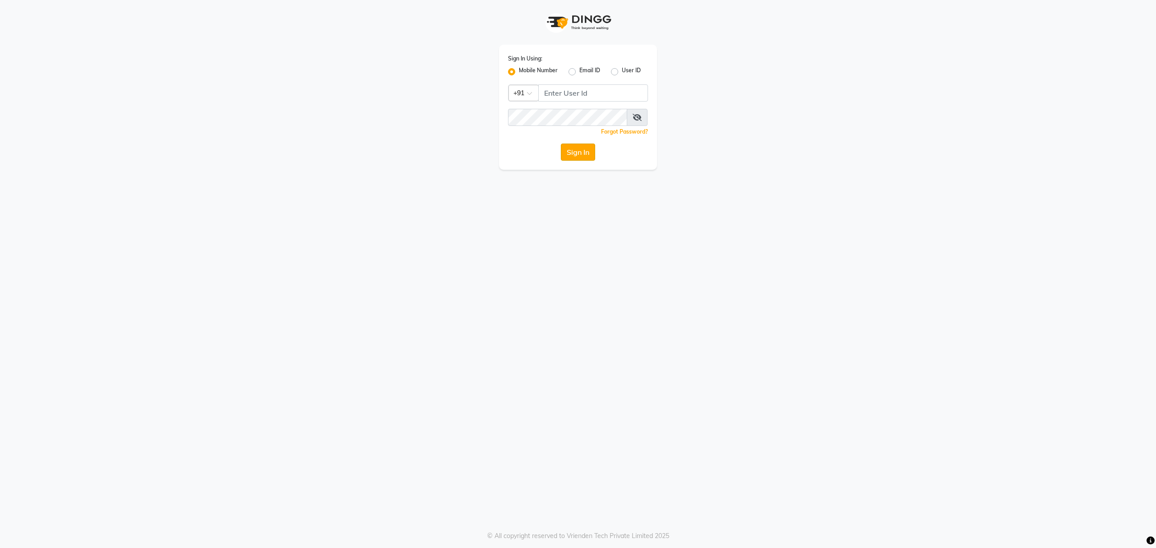 The height and width of the screenshot is (548, 1156). Describe the element at coordinates (525, 59) in the screenshot. I see `label: Sign In Using:` at that location.